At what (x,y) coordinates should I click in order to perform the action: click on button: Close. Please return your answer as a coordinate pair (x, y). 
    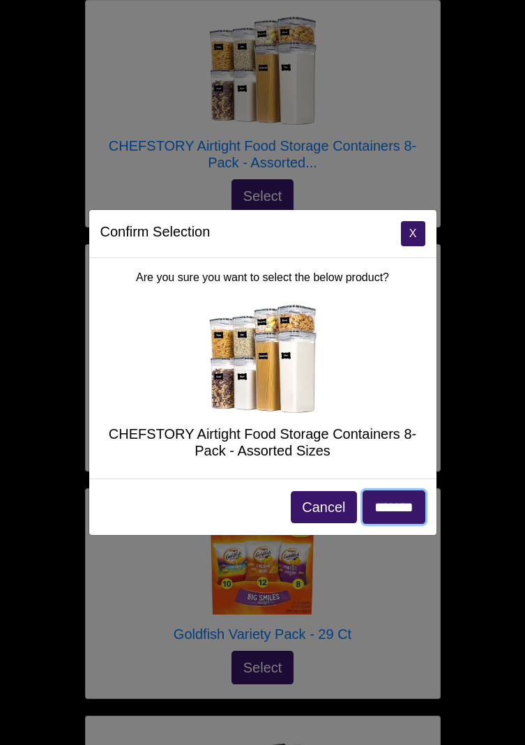
    Looking at the image, I should click on (413, 234).